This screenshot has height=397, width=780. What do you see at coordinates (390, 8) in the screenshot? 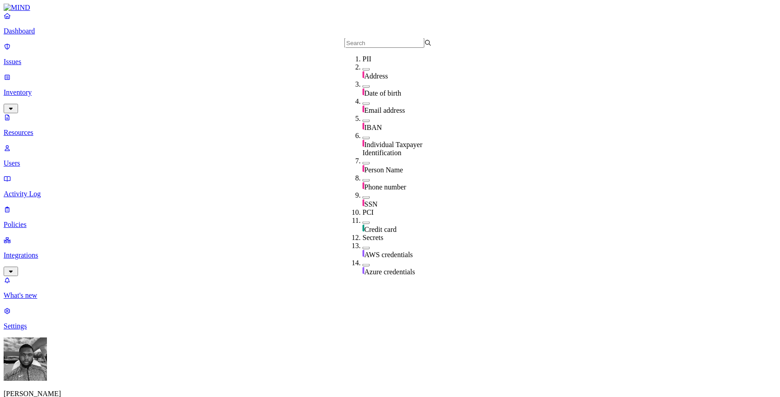
I see `a: MIND` at bounding box center [390, 8].